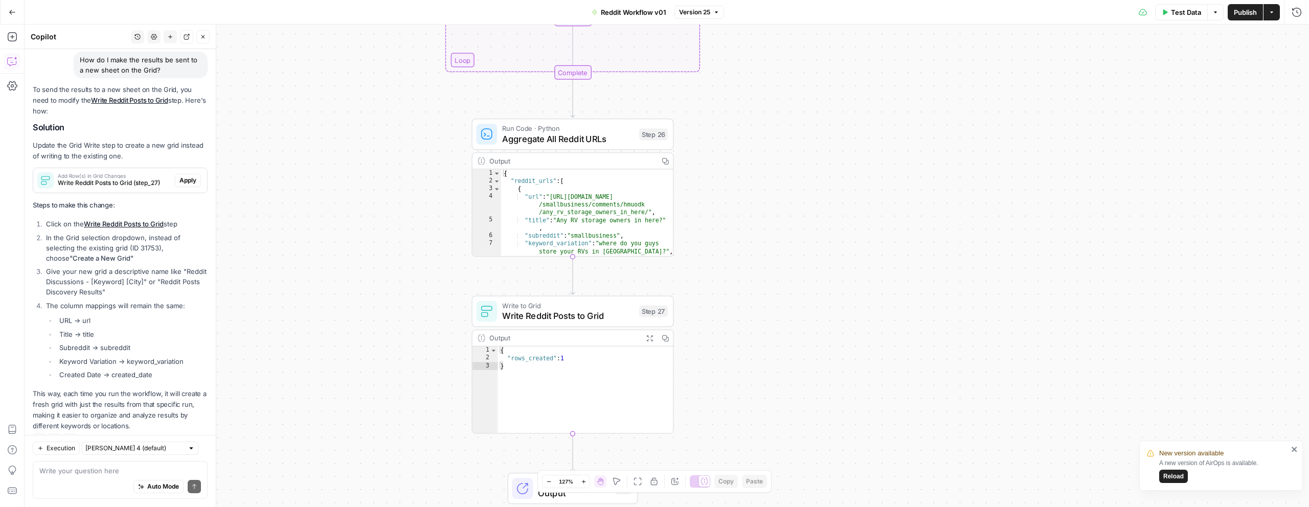 The width and height of the screenshot is (1309, 507). I want to click on div: Write to GridWrite Reddit Posts to GridStep 27Output{ "rows_created":1}, so click(573, 365).